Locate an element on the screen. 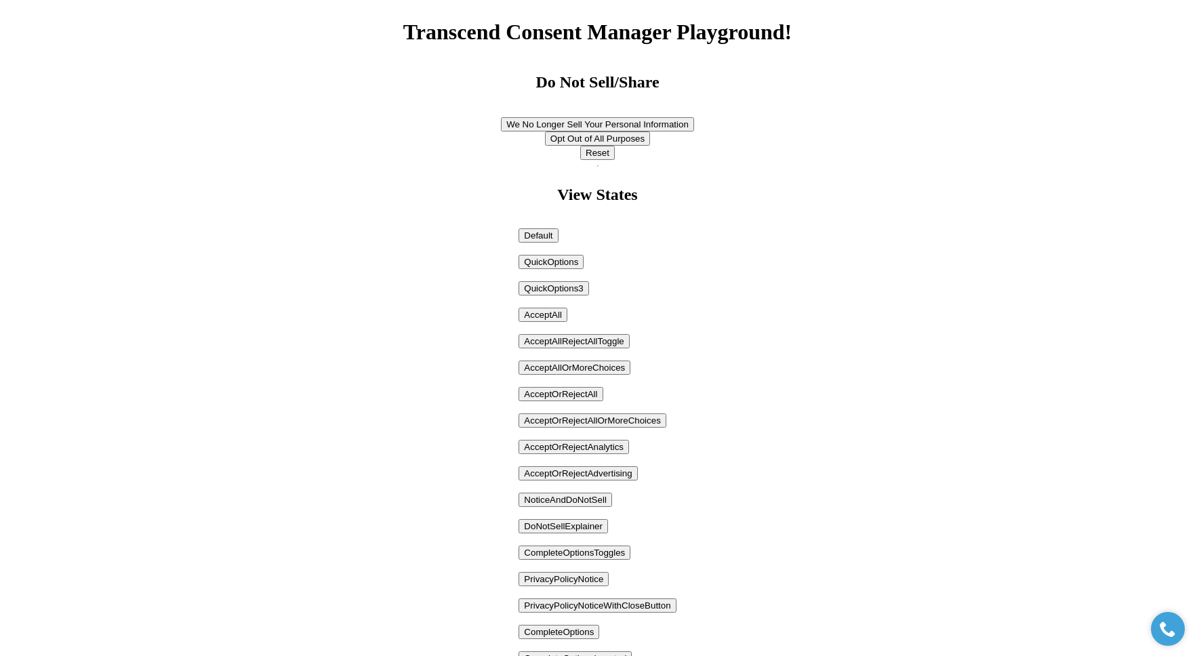 The width and height of the screenshot is (1195, 656). button: AcceptOrRejectAdvertising is located at coordinates (577, 473).